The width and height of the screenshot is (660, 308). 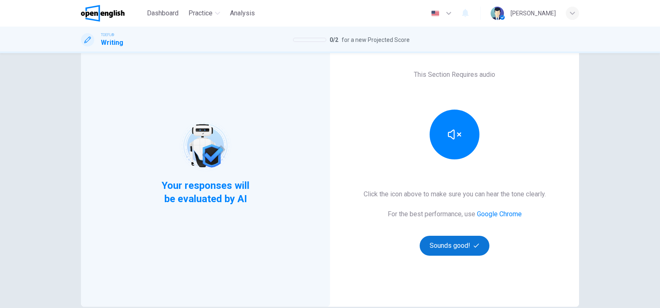 I want to click on a: OpenEnglish logo, so click(x=112, y=13).